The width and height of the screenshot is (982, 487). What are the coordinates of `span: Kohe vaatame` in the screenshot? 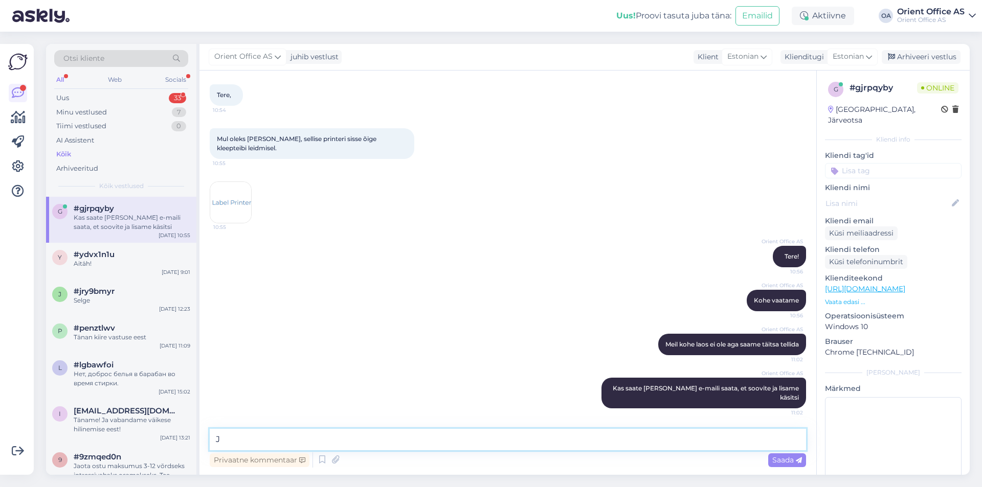 It's located at (776, 300).